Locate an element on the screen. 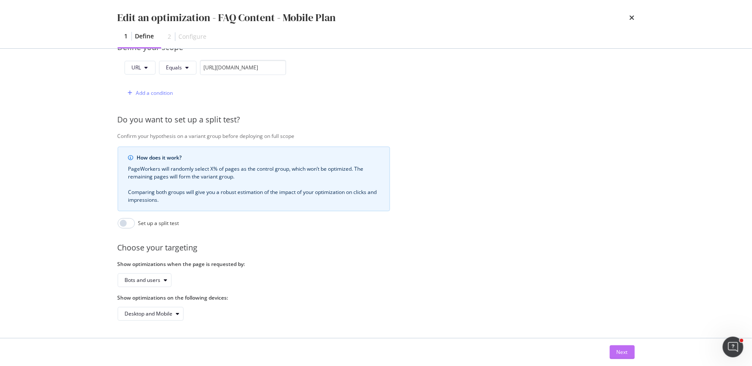 The width and height of the screenshot is (752, 366). div: Desktop and Mobile is located at coordinates (149, 314).